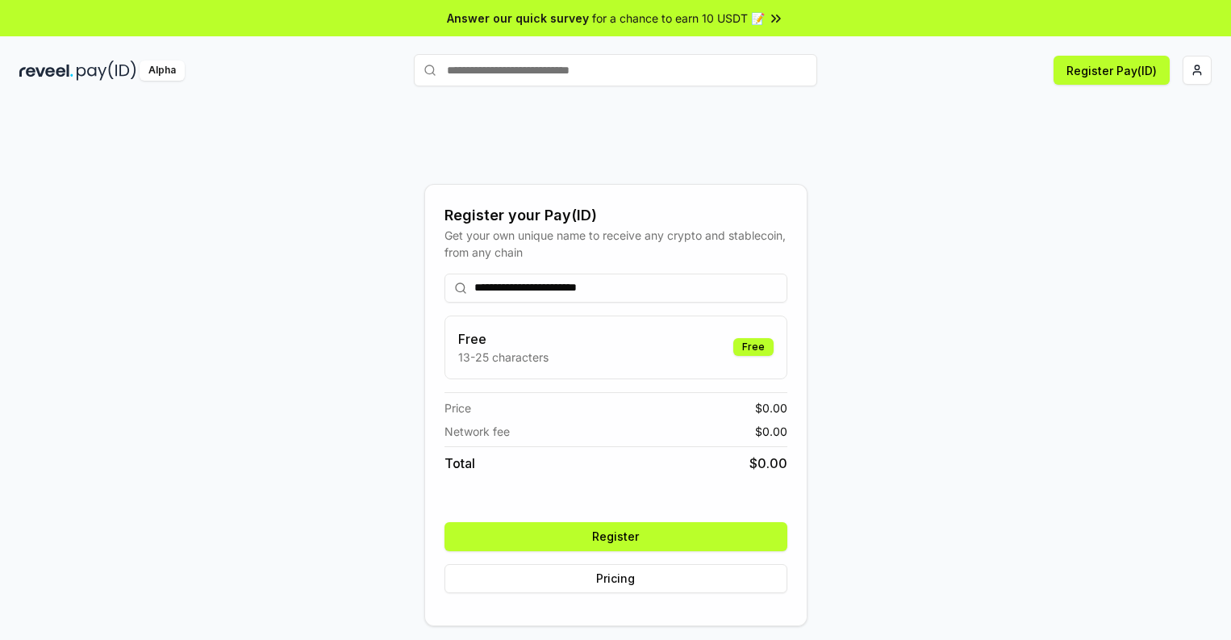 The image size is (1231, 640). I want to click on button: Register, so click(615, 536).